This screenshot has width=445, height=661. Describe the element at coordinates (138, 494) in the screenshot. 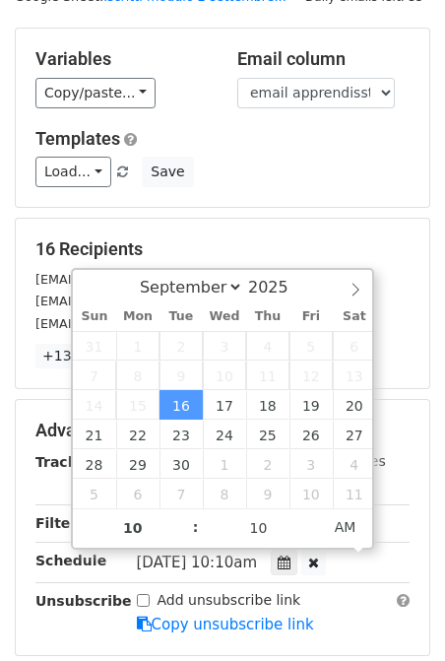

I see `span: October 6, 2025` at that location.